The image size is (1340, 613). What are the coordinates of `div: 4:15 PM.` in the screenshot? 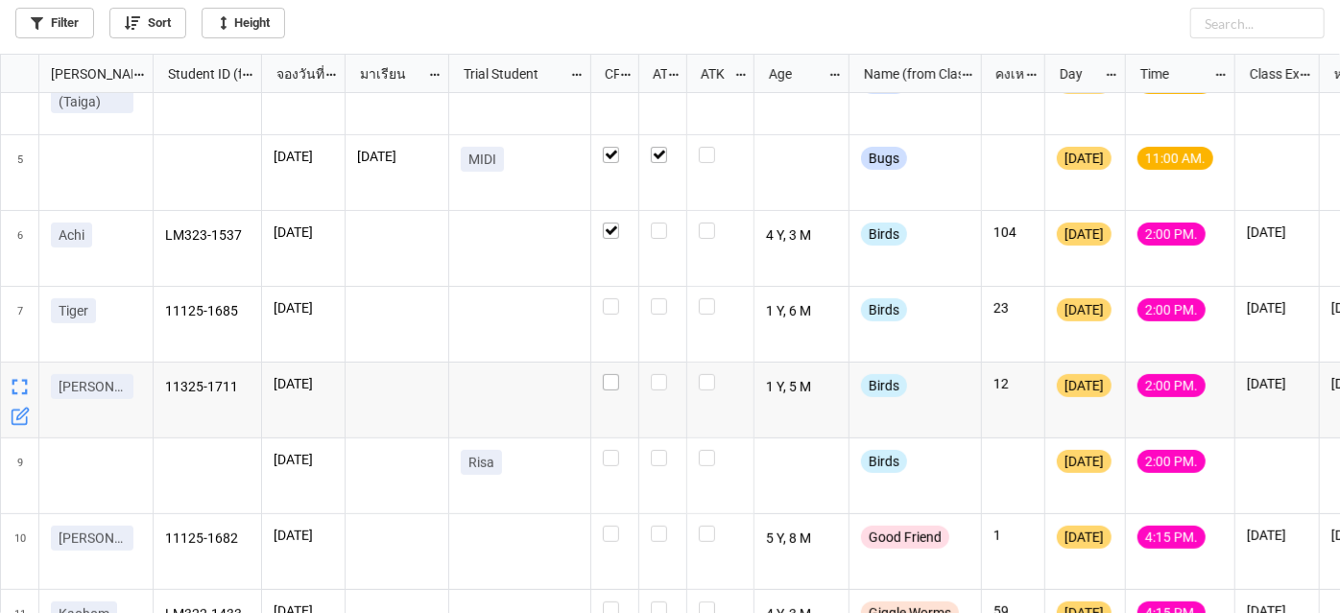 It's located at (1171, 537).